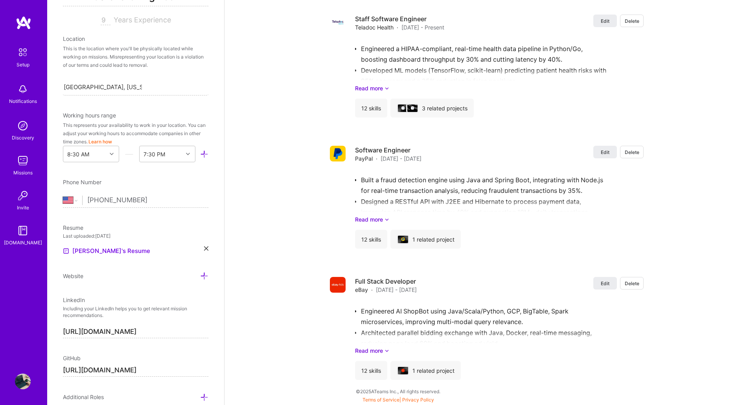 The width and height of the screenshot is (749, 405). What do you see at coordinates (83, 397) in the screenshot?
I see `span: Additional Roles` at bounding box center [83, 397].